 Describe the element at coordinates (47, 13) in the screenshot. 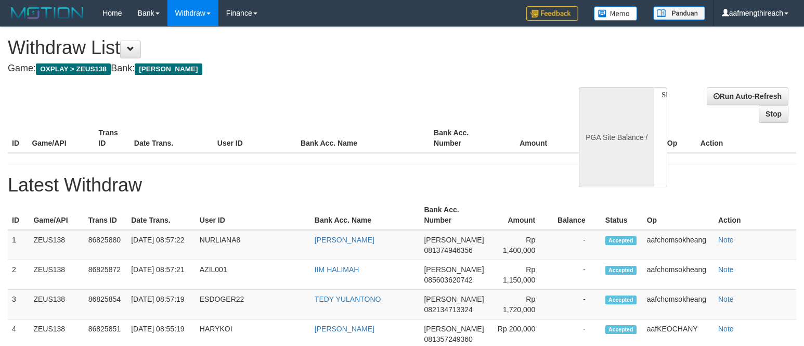

I see `img: MOTION_logo.png` at that location.